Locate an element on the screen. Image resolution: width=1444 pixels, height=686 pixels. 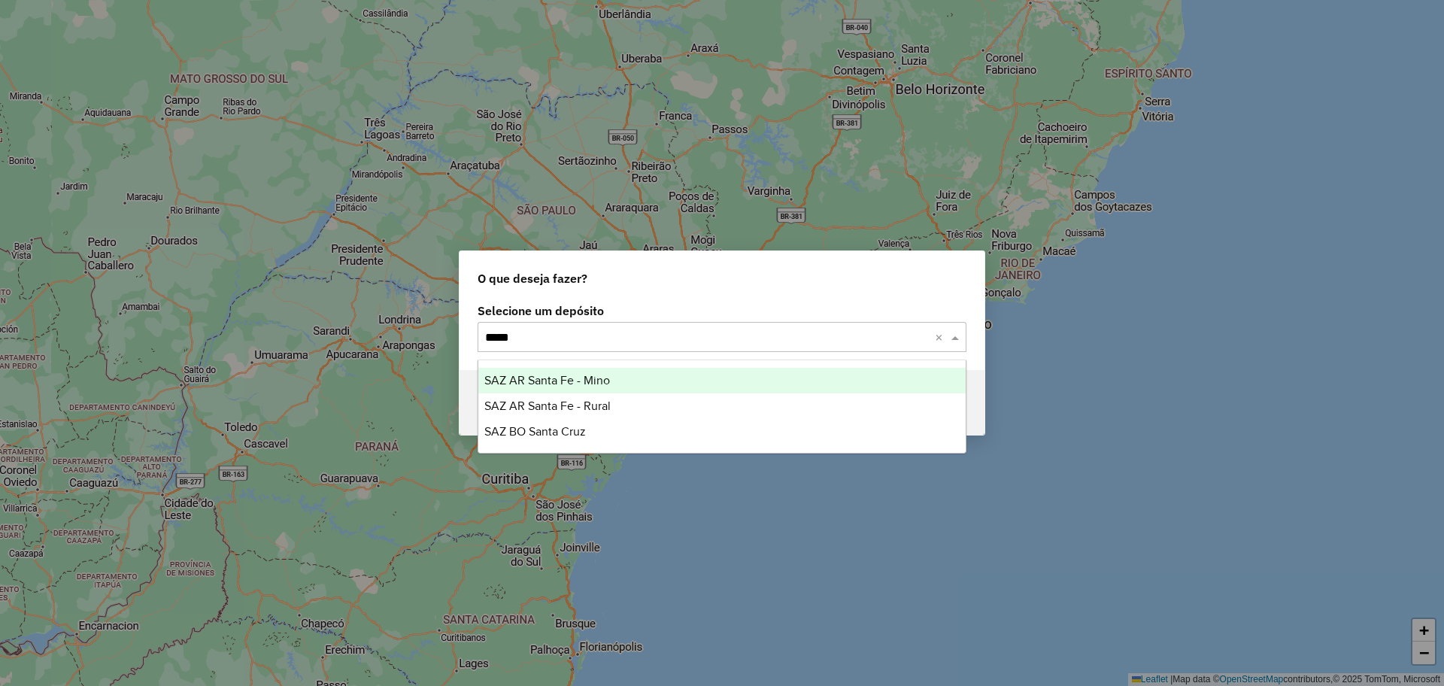
ng-dropdown-panel: Options list is located at coordinates (722, 406).